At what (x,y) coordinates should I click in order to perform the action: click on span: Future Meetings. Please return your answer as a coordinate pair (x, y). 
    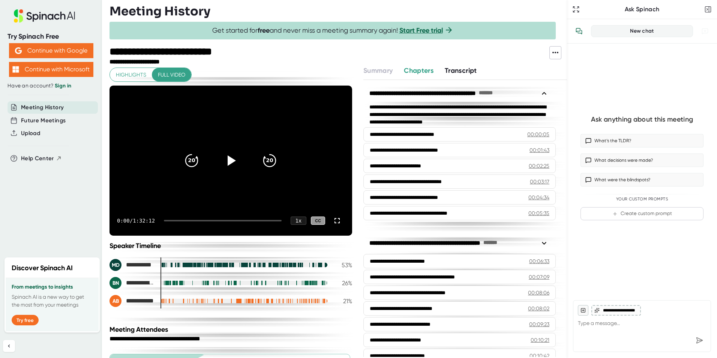
    Looking at the image, I should click on (43, 120).